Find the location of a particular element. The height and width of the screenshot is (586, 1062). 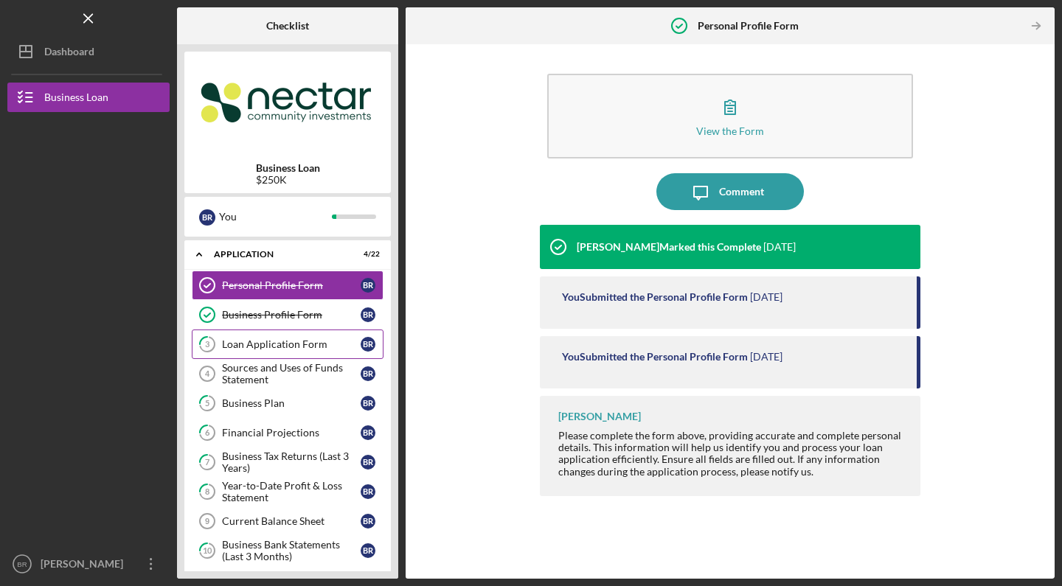

div: Loan Application Form is located at coordinates (291, 344).